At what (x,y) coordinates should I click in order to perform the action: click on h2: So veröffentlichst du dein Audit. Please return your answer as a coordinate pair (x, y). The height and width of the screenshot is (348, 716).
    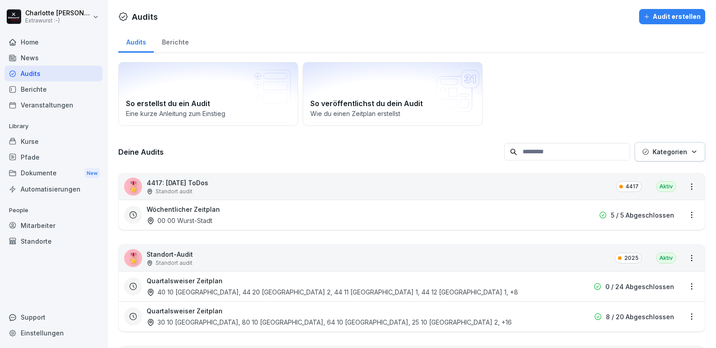
    Looking at the image, I should click on (393, 103).